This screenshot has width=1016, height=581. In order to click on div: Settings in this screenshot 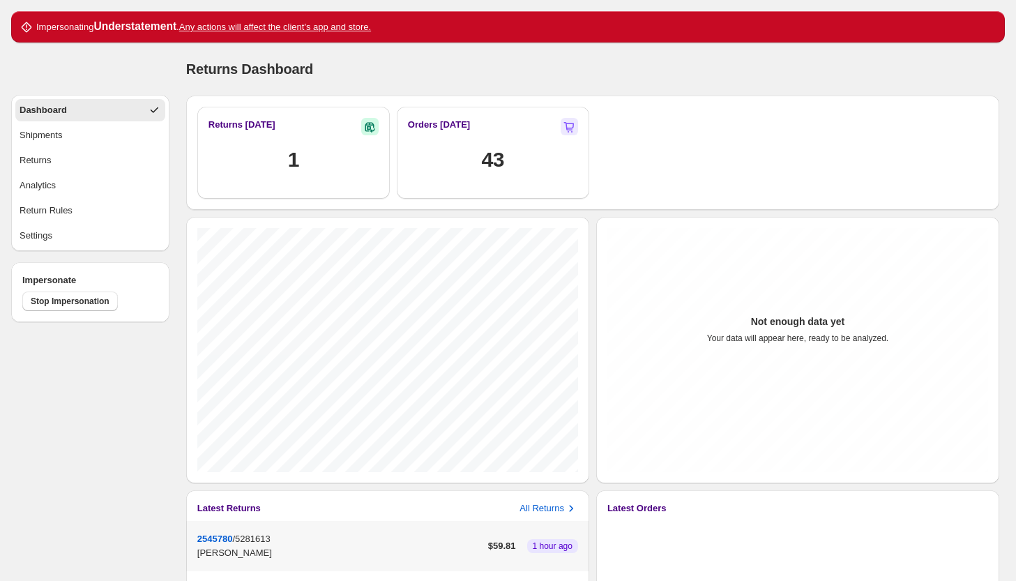, I will do `click(36, 236)`.